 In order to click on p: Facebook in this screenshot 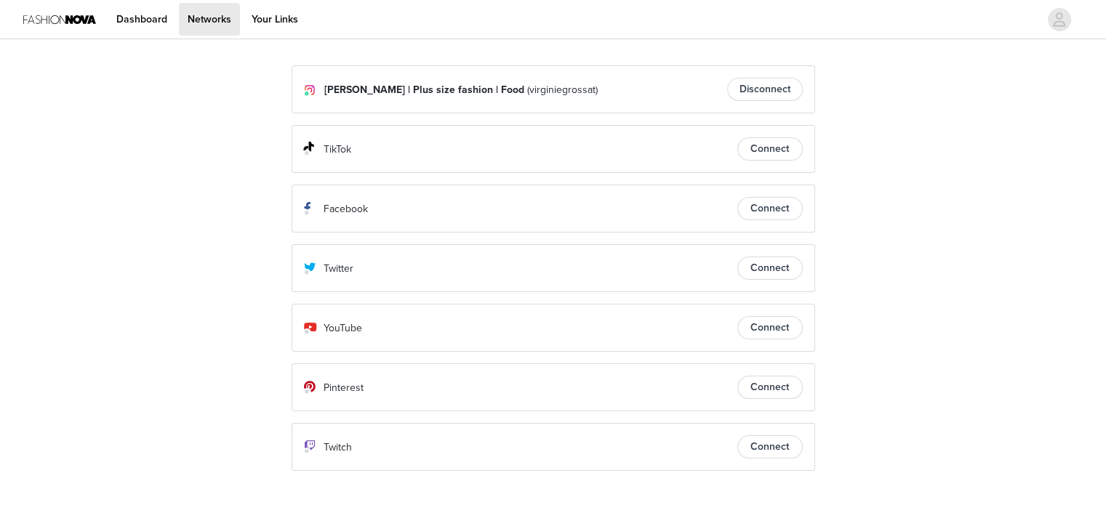, I will do `click(345, 209)`.